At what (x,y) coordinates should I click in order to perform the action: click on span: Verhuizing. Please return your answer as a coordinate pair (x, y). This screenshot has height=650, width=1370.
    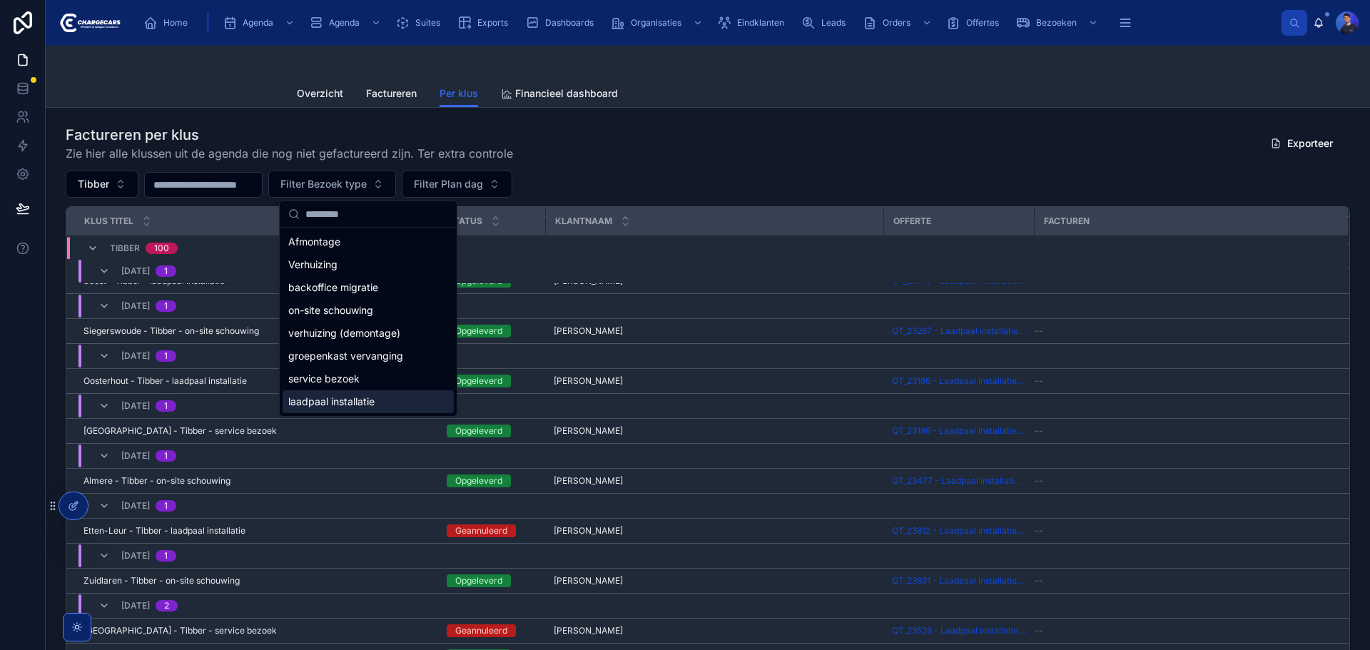
    Looking at the image, I should click on (313, 265).